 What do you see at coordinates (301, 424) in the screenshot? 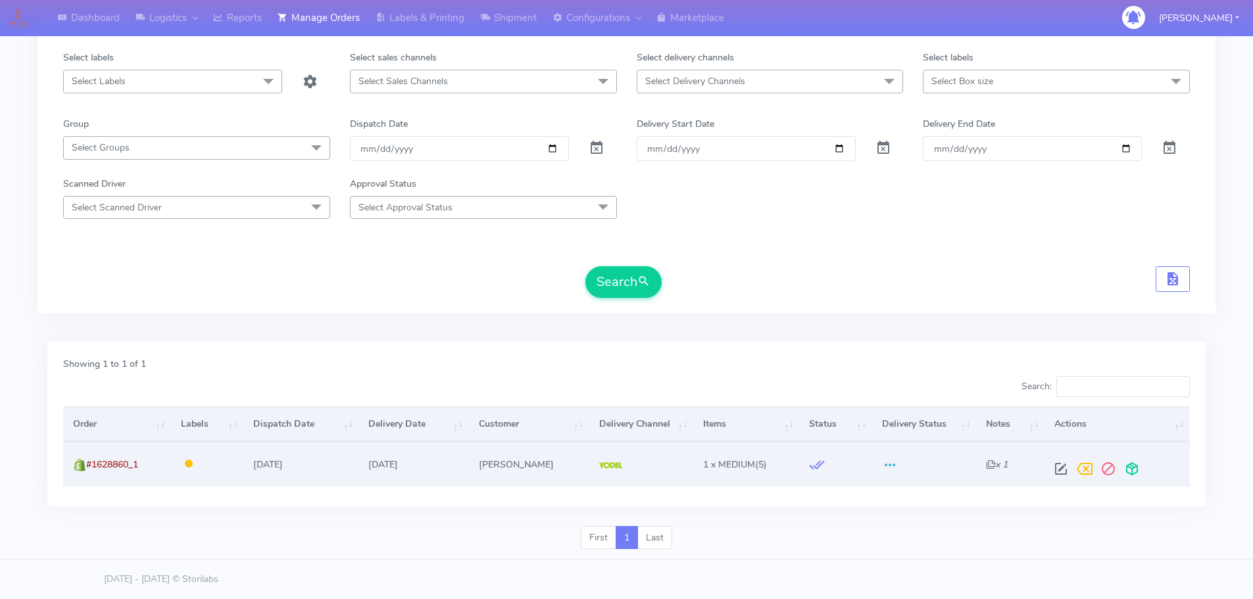
I see `th: Dispatch Date: activate to sort column ascending` at bounding box center [301, 424].